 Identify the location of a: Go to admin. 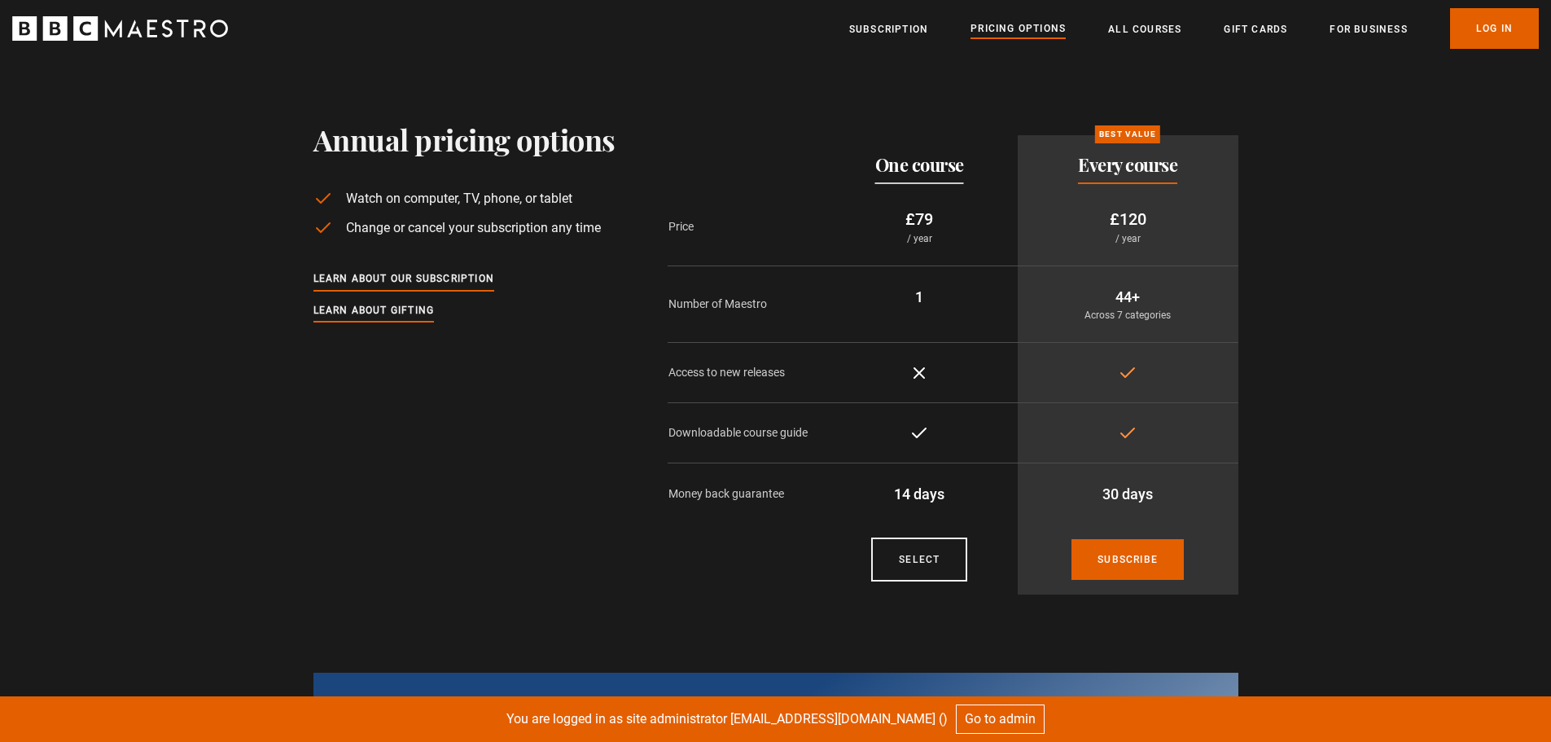
(1000, 719).